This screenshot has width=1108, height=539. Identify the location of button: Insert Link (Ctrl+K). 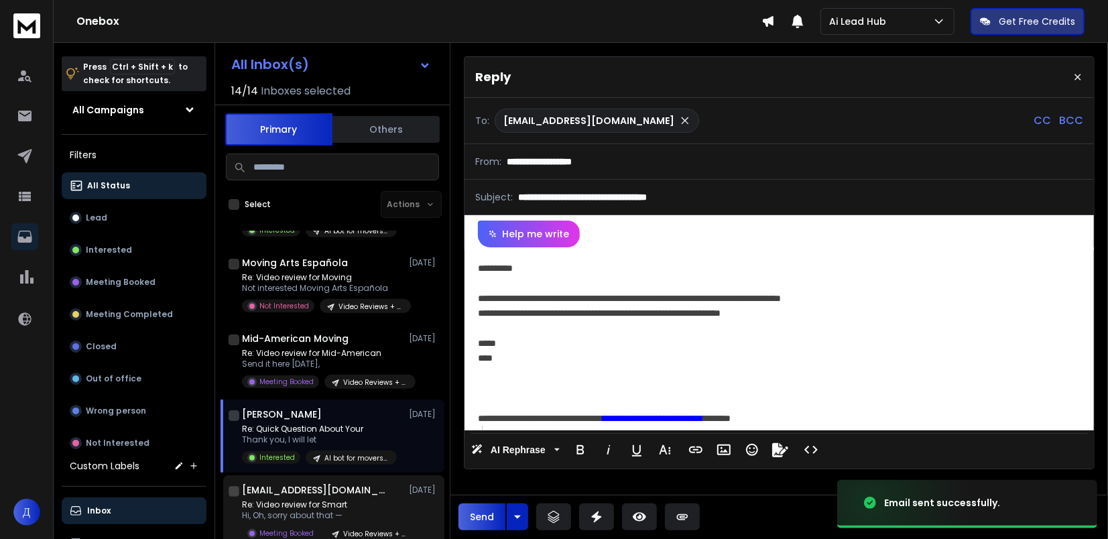
(696, 450).